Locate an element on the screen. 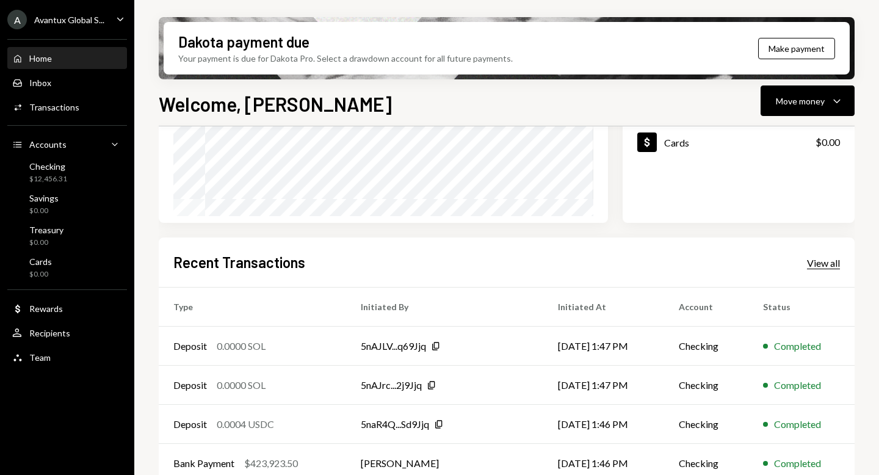 This screenshot has height=475, width=879. a: Home is located at coordinates (67, 58).